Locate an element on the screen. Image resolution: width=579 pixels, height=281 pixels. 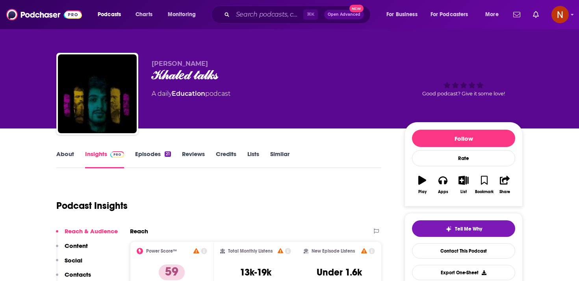
div: 21 is located at coordinates (168, 154).